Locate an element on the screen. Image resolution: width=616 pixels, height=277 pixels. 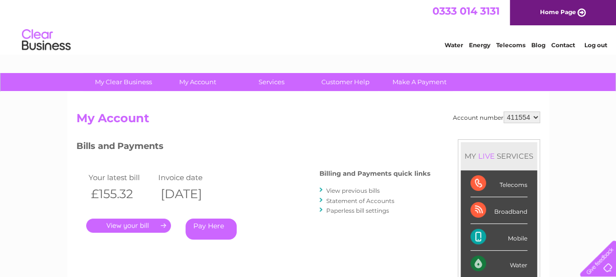
div: Account number is located at coordinates (496, 117).